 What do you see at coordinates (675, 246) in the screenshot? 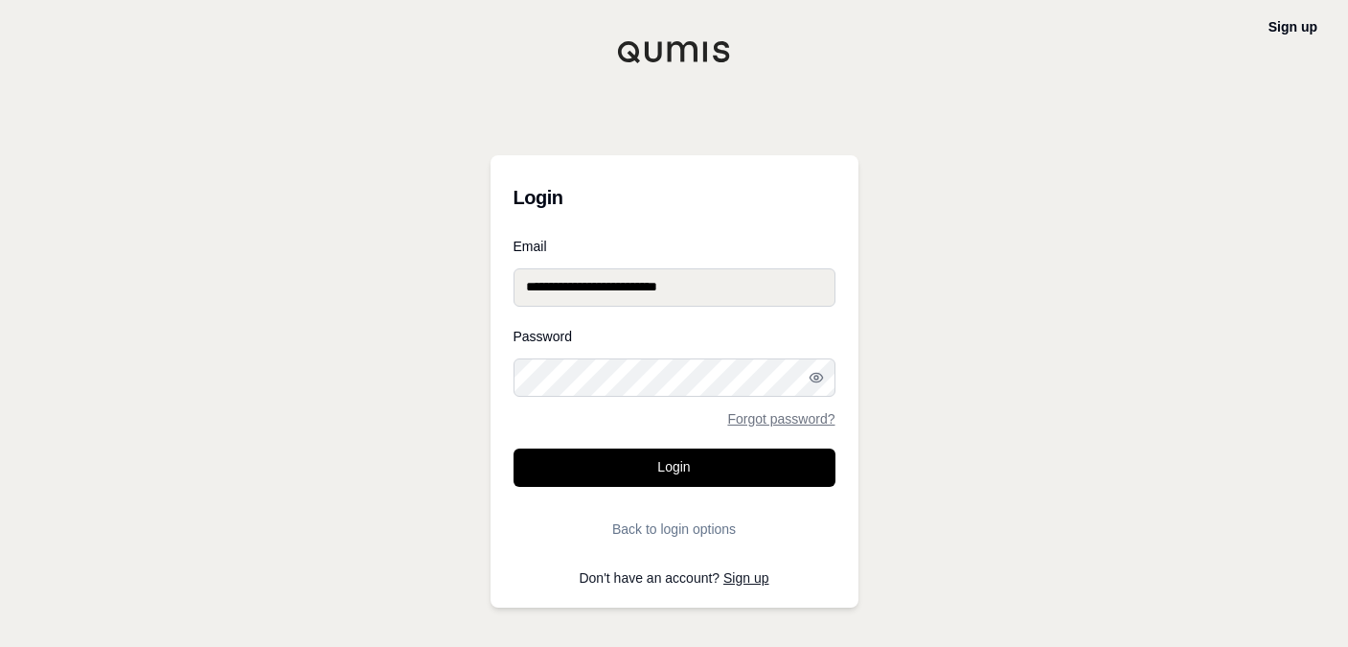
I see `label: Email` at bounding box center [675, 246].